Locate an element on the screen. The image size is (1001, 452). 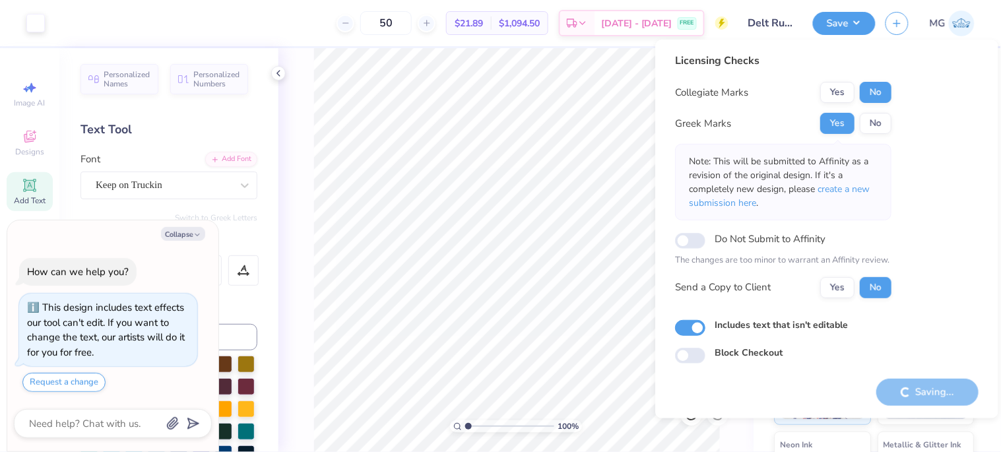
span: create a new submission here is located at coordinates (780, 196).